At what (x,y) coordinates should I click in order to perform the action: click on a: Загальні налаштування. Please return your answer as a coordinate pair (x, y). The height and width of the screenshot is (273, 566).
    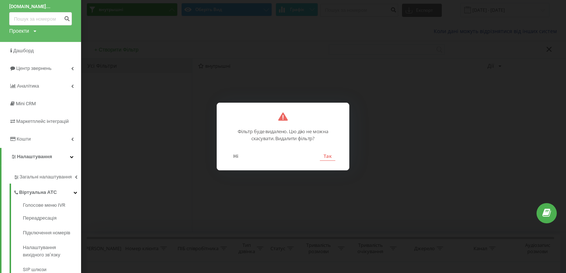
    Looking at the image, I should click on (47, 176).